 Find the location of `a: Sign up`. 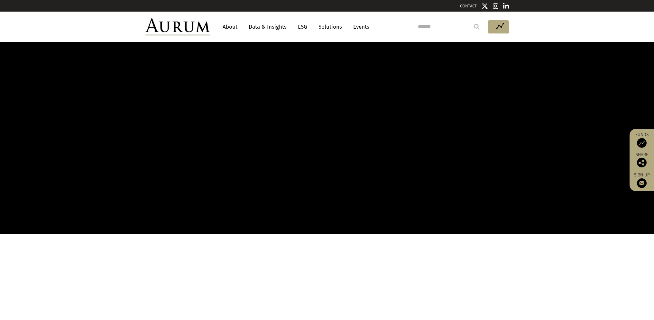

a: Sign up is located at coordinates (642, 180).